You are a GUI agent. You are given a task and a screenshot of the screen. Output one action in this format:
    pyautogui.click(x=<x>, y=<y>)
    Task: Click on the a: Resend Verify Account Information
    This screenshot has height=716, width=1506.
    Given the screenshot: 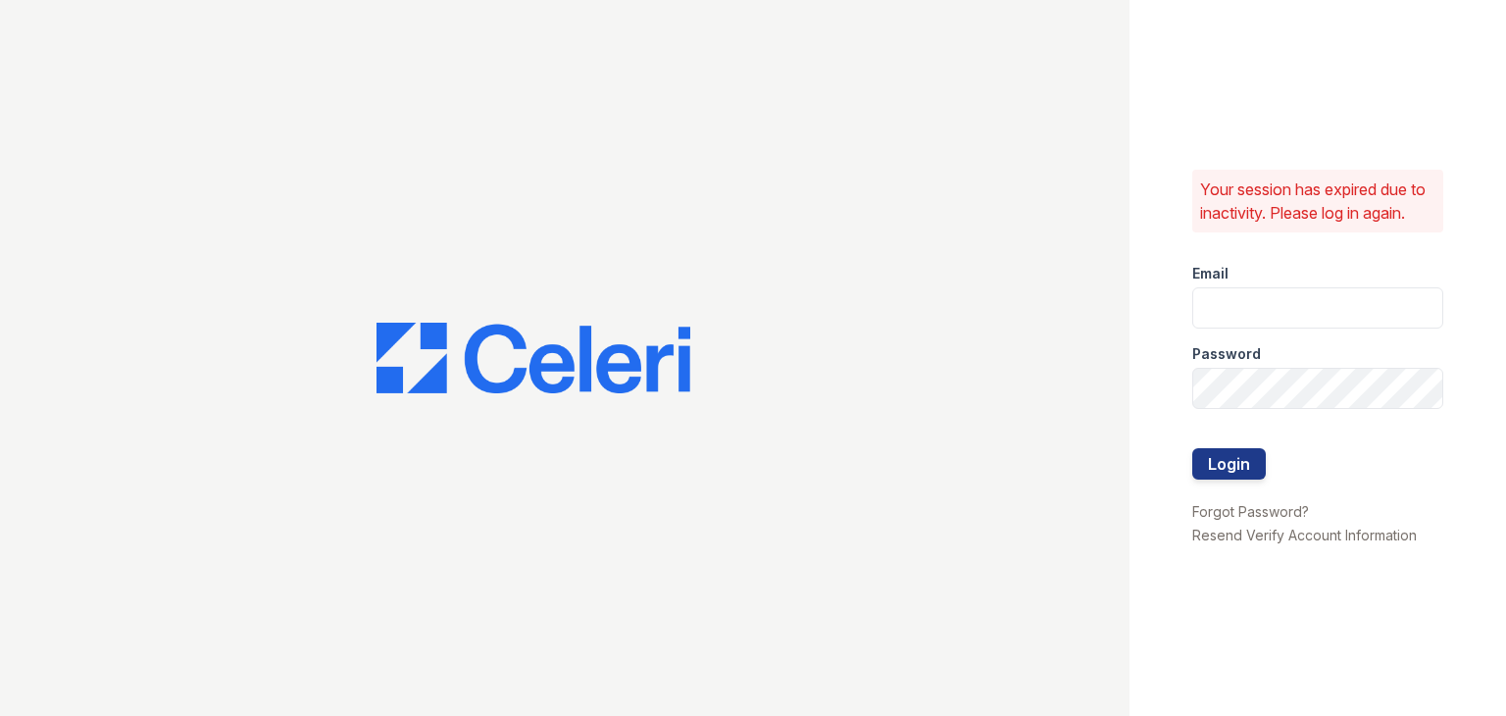 What is the action you would take?
    pyautogui.click(x=1304, y=534)
    